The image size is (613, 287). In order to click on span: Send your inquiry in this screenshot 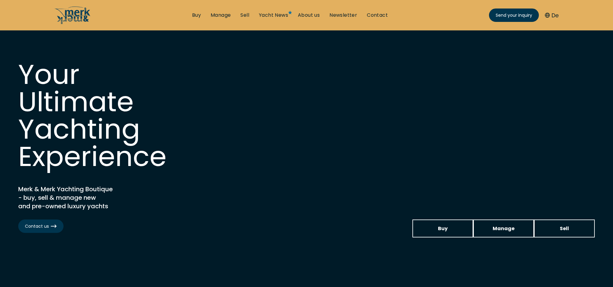, I will do `click(514, 15)`.